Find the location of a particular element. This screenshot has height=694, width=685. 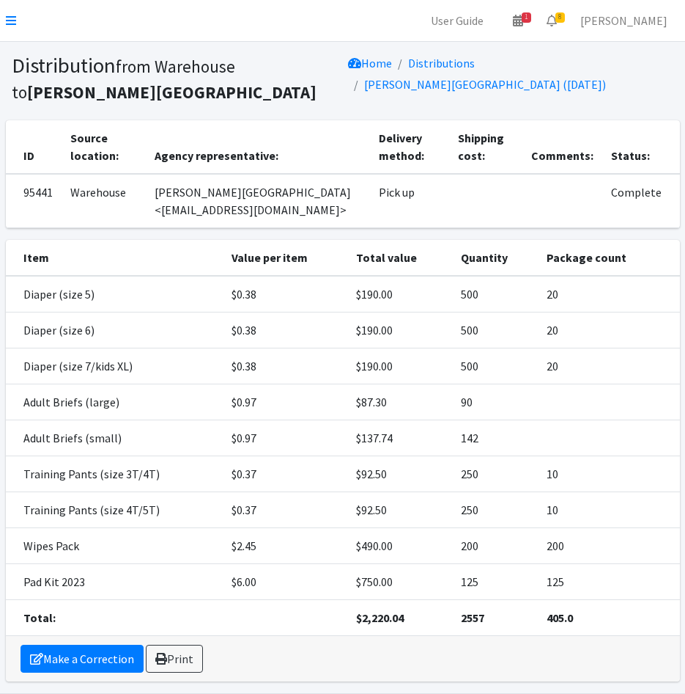

th: Shipping cost: is located at coordinates (486, 147).